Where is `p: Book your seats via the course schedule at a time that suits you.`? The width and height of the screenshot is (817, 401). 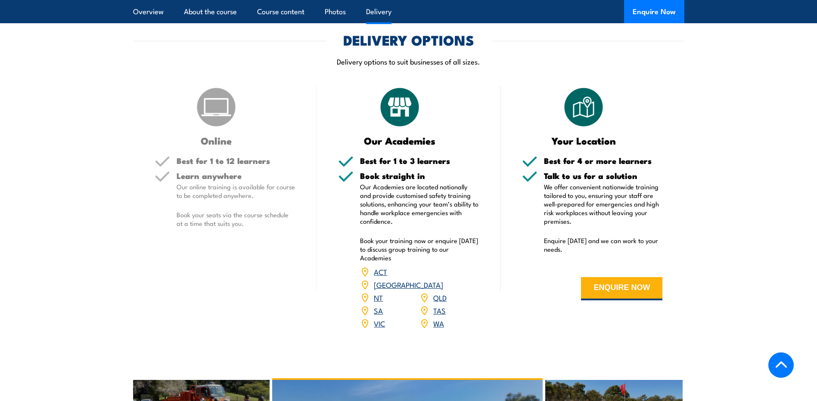
p: Book your seats via the course schedule at a time that suits you. is located at coordinates (236, 219).